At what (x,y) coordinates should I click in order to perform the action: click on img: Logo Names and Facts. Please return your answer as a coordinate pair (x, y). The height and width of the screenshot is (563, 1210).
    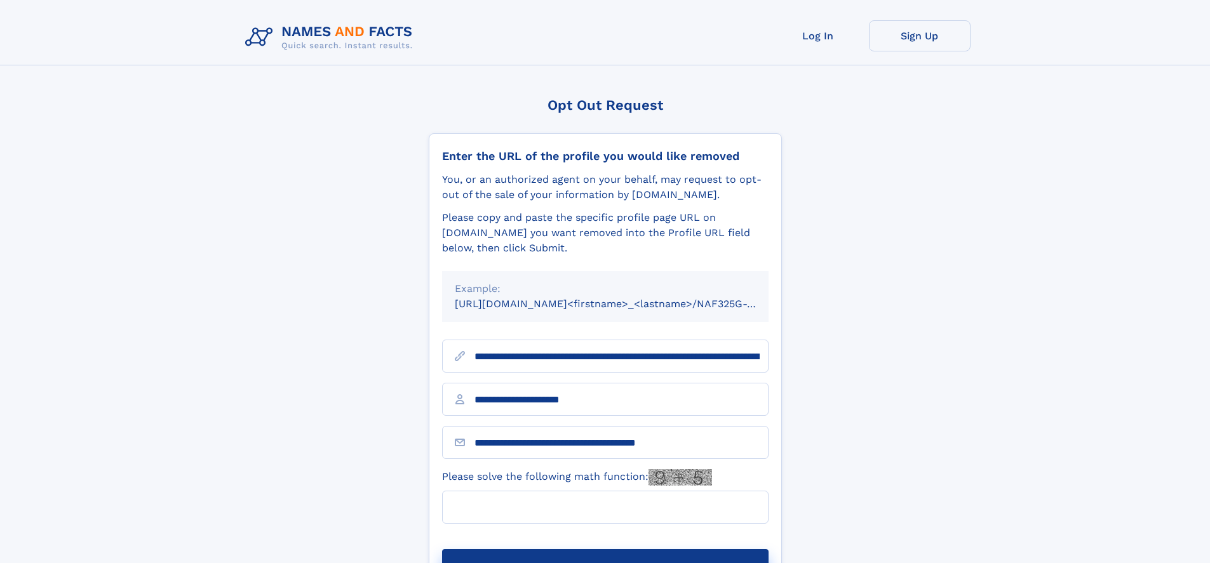
    Looking at the image, I should click on (331, 37).